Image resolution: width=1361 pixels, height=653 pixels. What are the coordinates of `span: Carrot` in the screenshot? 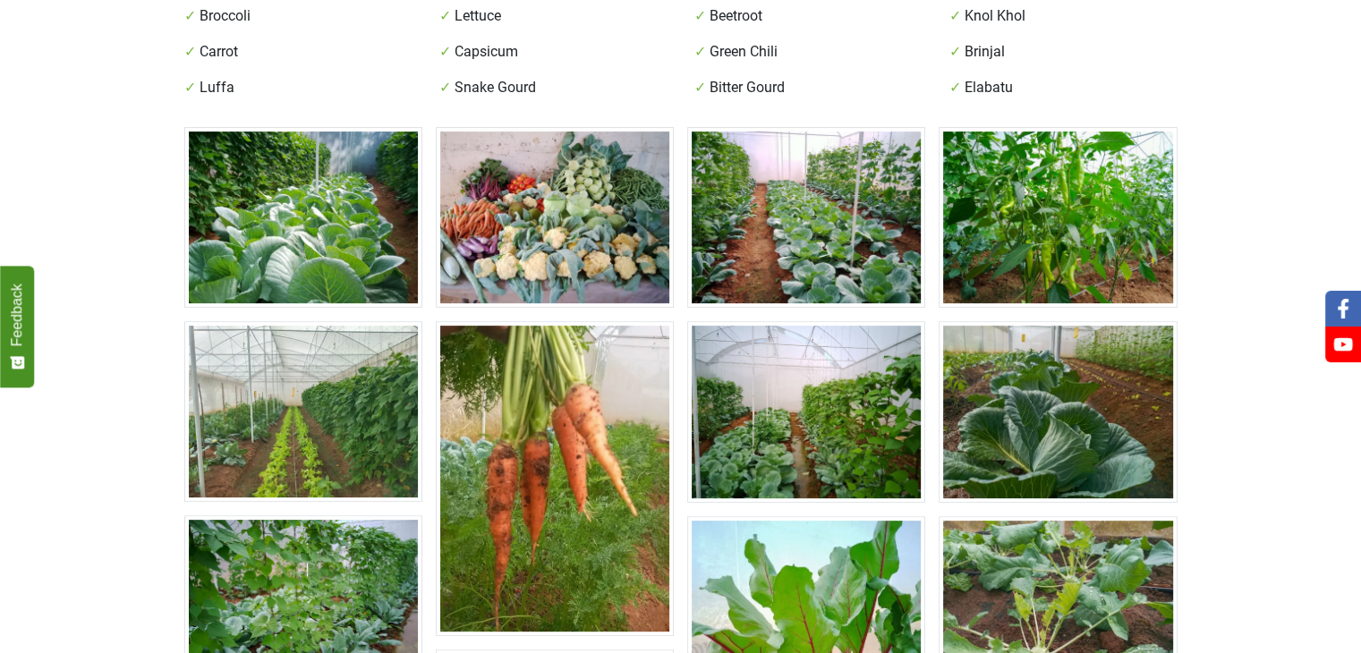 It's located at (218, 52).